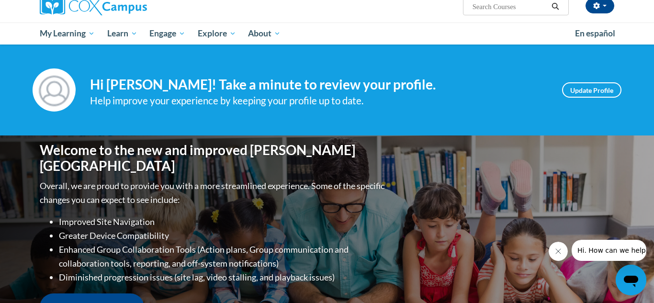 The width and height of the screenshot is (654, 303). I want to click on a: Explore, so click(217, 34).